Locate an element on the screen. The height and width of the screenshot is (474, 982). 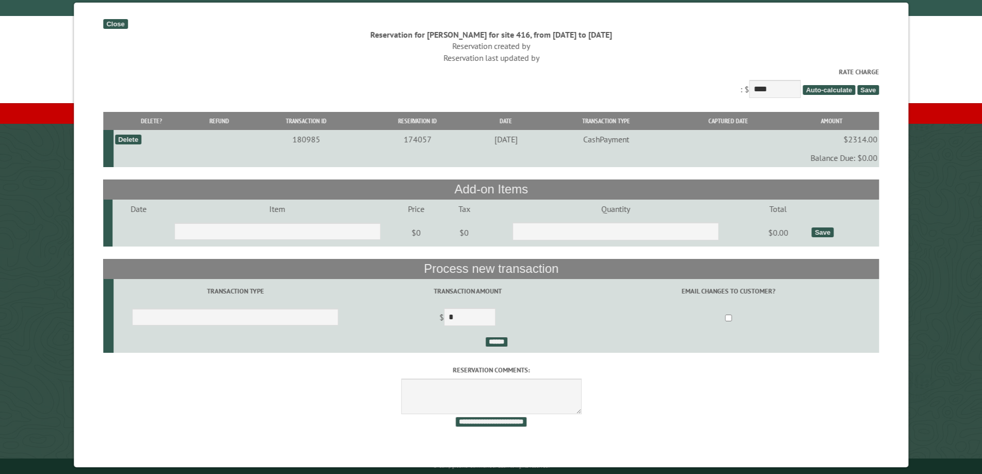
label: Email changes to customer? is located at coordinates (728, 291).